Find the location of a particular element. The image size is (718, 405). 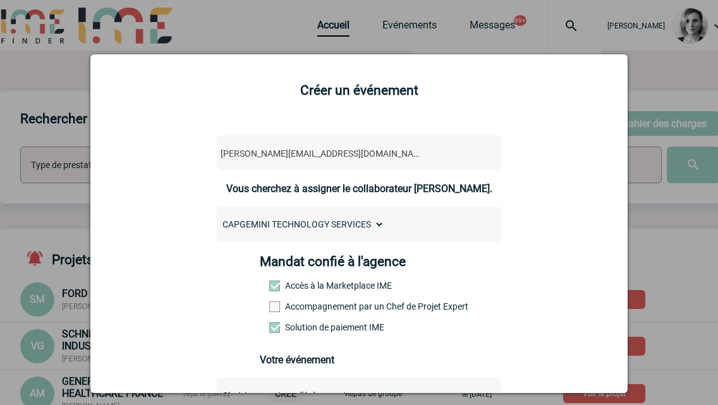

span: mathilde.noppe@capgemini.com is located at coordinates (326, 154).